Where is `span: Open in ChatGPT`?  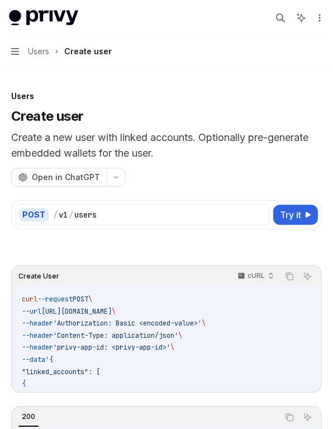 span: Open in ChatGPT is located at coordinates (66, 177).